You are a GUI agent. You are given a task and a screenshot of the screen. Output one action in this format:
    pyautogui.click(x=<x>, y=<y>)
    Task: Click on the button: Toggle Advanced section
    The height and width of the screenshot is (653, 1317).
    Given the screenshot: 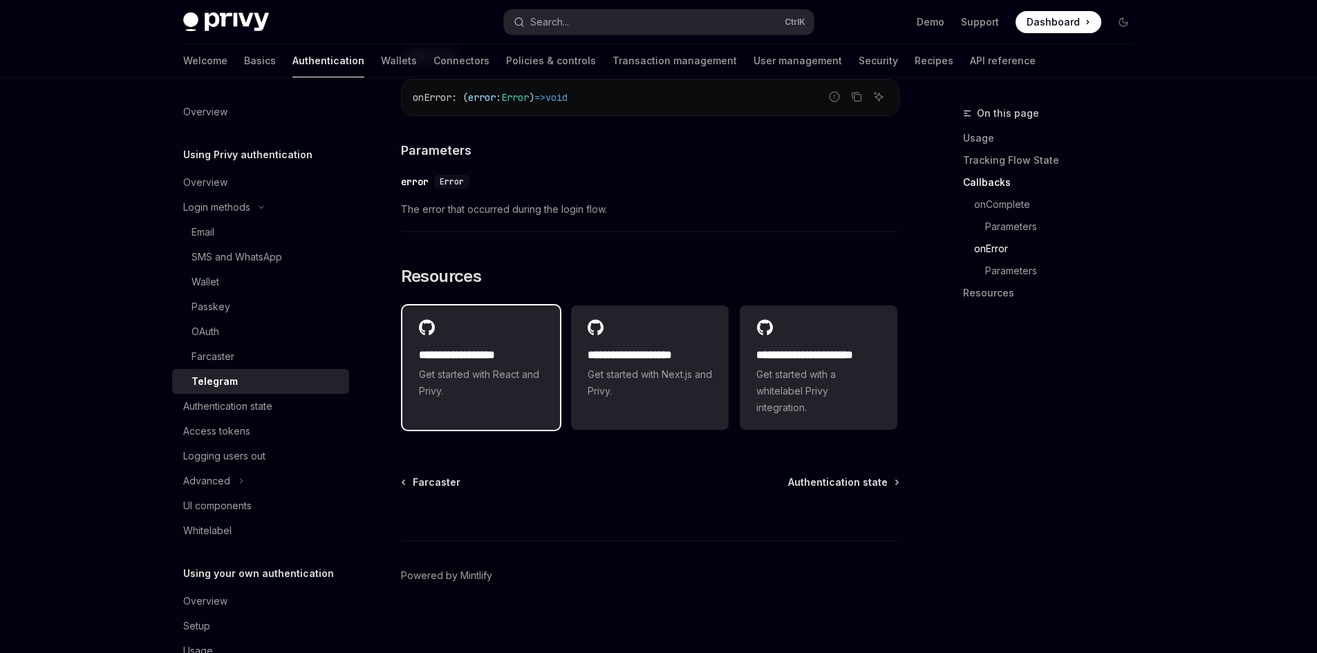 What is the action you would take?
    pyautogui.click(x=261, y=481)
    